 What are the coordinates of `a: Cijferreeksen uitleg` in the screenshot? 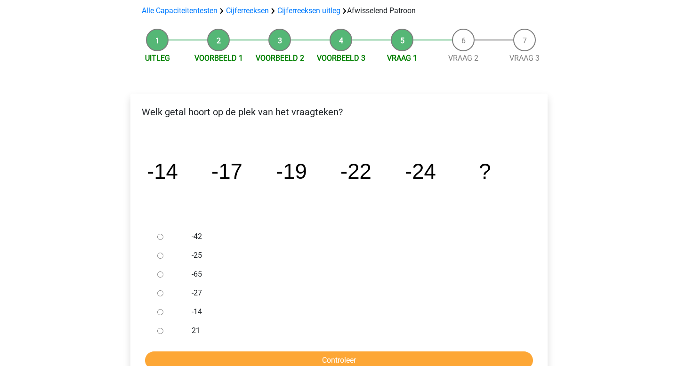 It's located at (309, 10).